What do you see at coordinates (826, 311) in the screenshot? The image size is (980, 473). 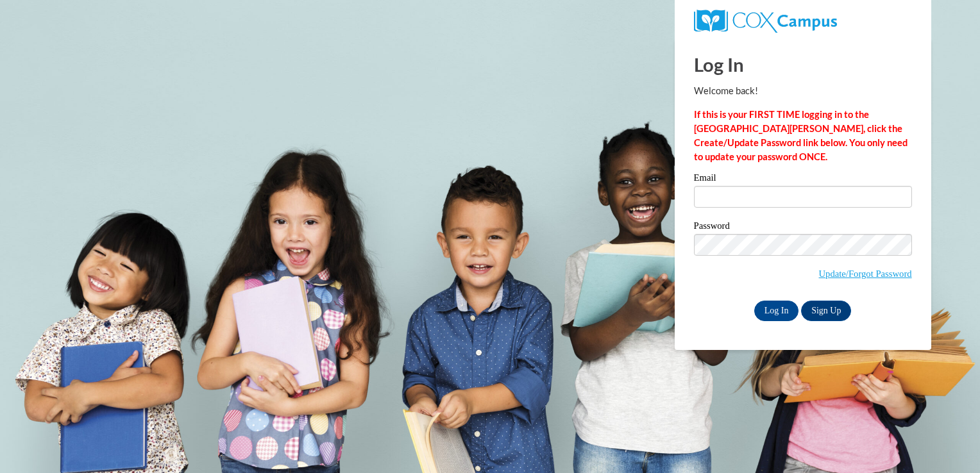 I see `a: Sign Up` at bounding box center [826, 311].